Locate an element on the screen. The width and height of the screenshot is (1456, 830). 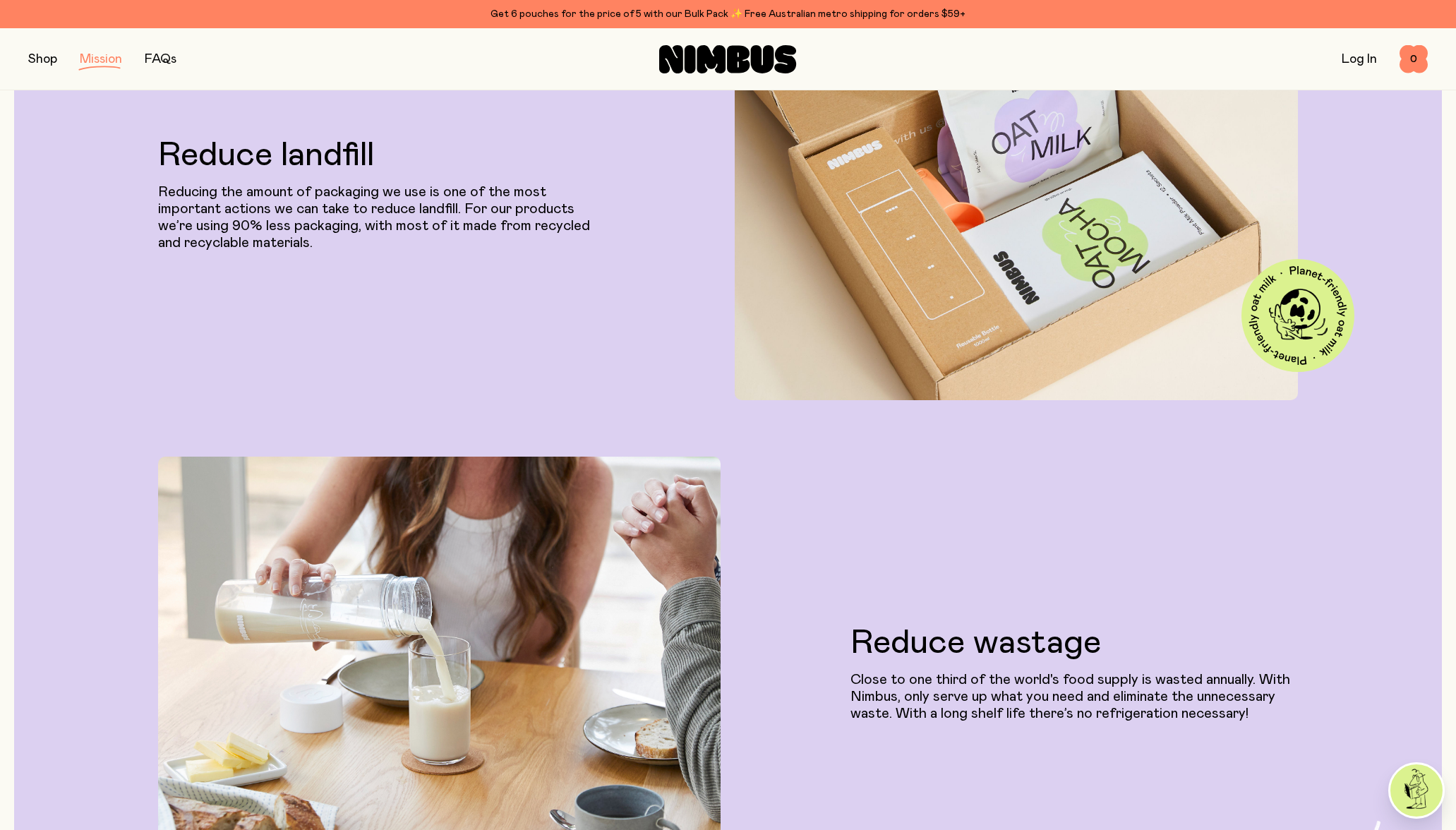
a: FAQs is located at coordinates (160, 59).